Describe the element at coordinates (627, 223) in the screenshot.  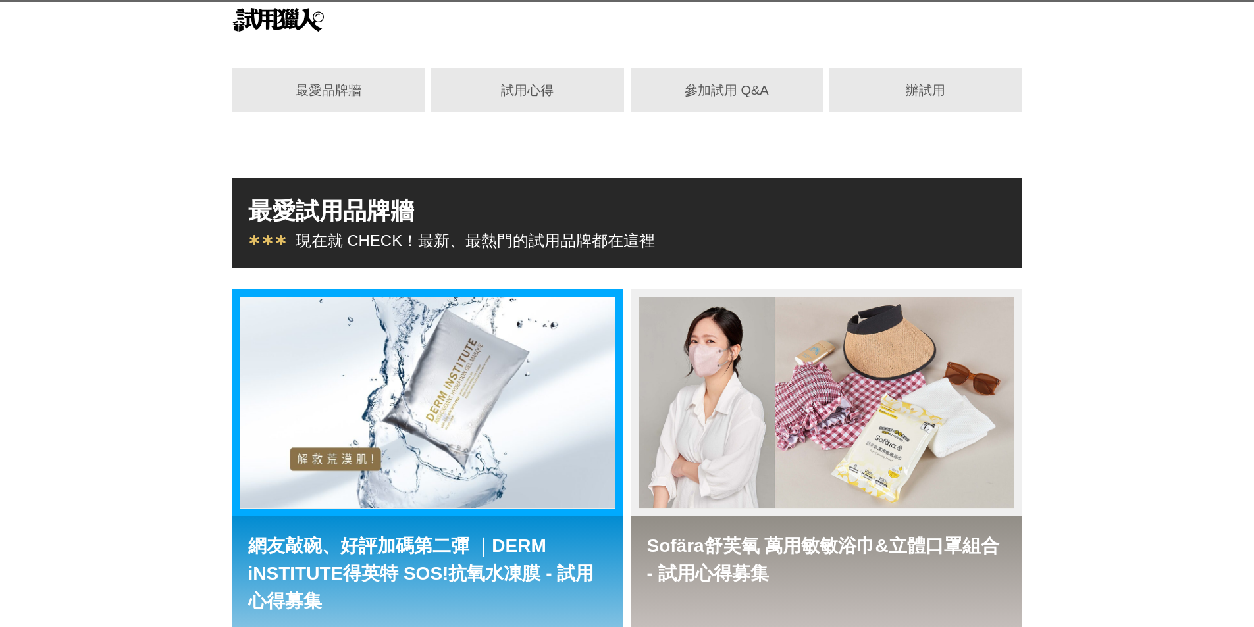
I see `a: 最愛試用品牌牆現在就 CHECK！最新、最熱門的試用品牌都在這裡` at that location.